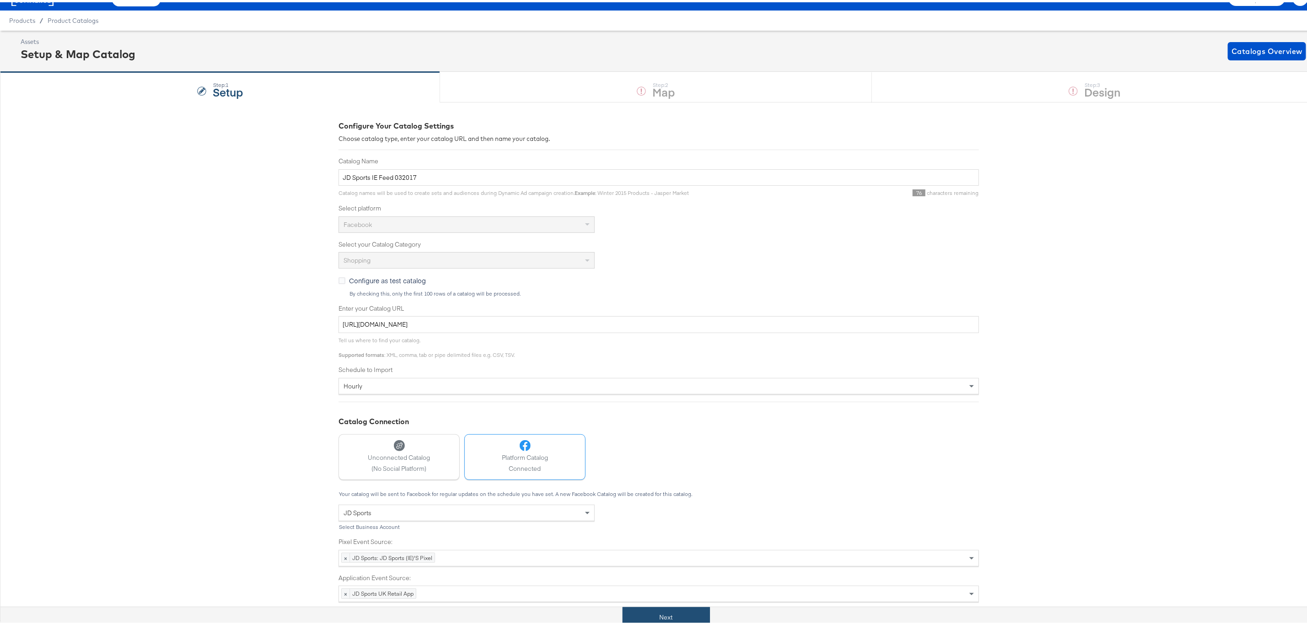  Describe the element at coordinates (383, 591) in the screenshot. I see `span: JD Sports UK retail app` at that location.